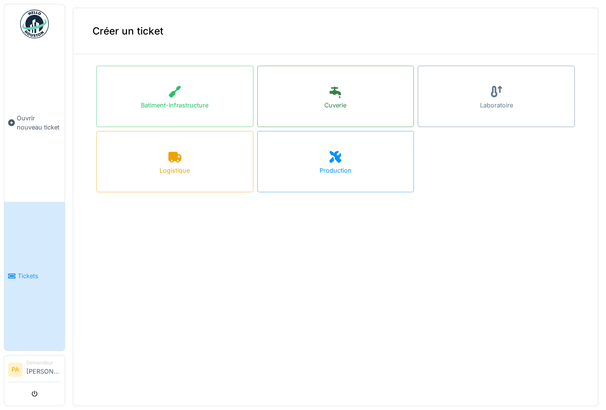  What do you see at coordinates (15, 369) in the screenshot?
I see `li: PA` at bounding box center [15, 369].